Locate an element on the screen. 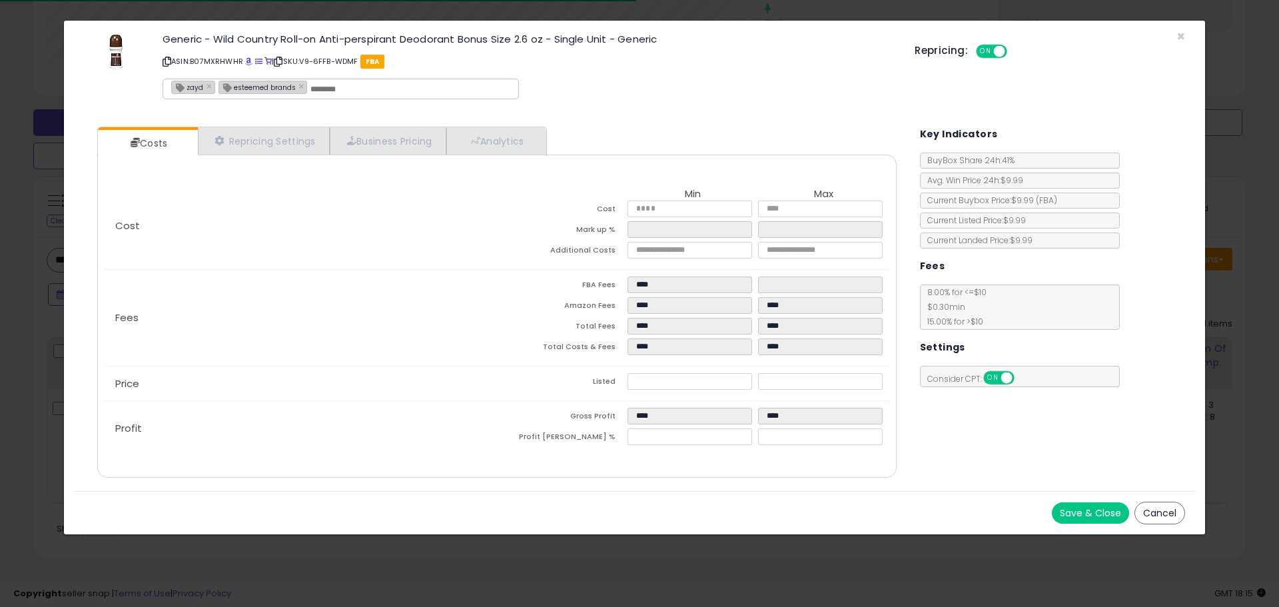 This screenshot has height=607, width=1279. td: Amazon Fees is located at coordinates (562, 307).